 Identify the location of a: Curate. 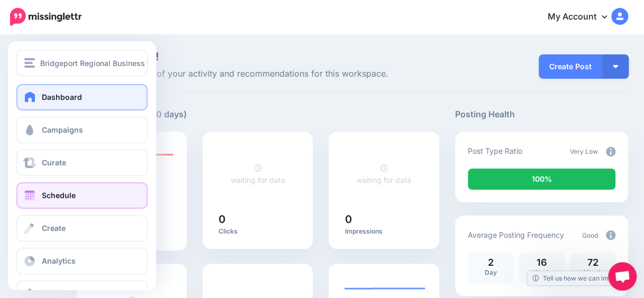
(82, 163).